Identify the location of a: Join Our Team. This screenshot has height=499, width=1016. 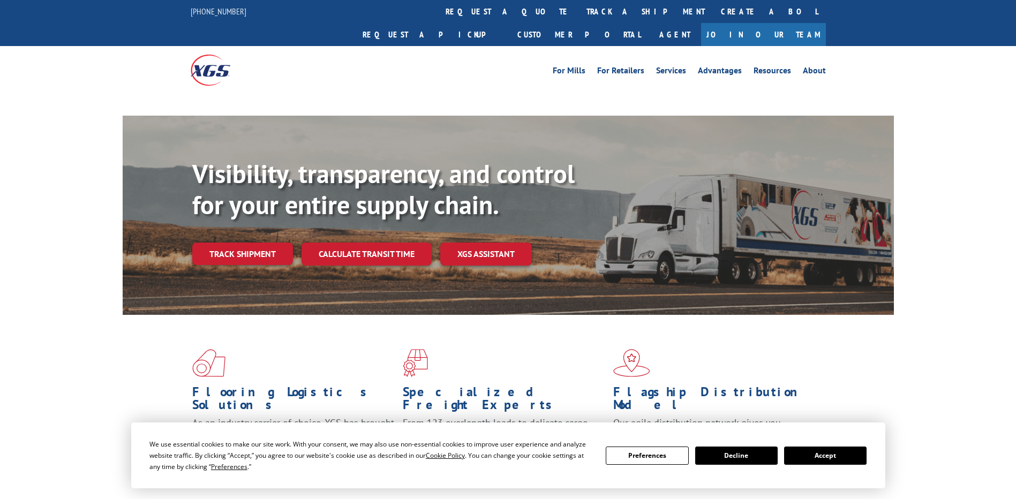
(763, 34).